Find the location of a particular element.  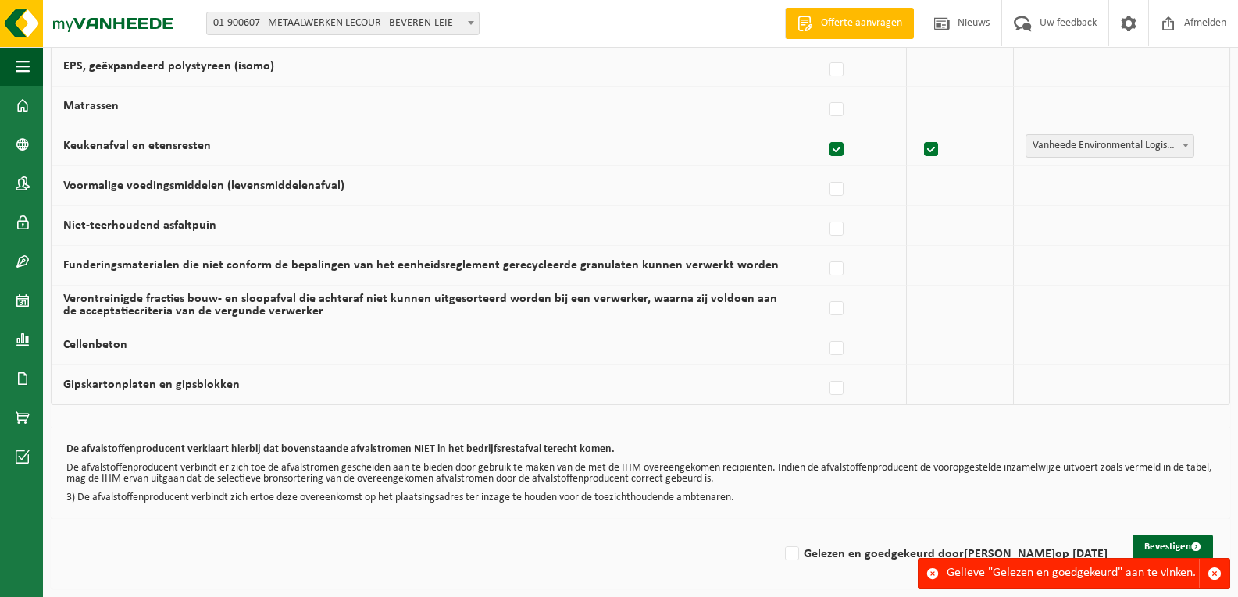

label: Gipskartonplaten en gipsblokken is located at coordinates (152, 385).